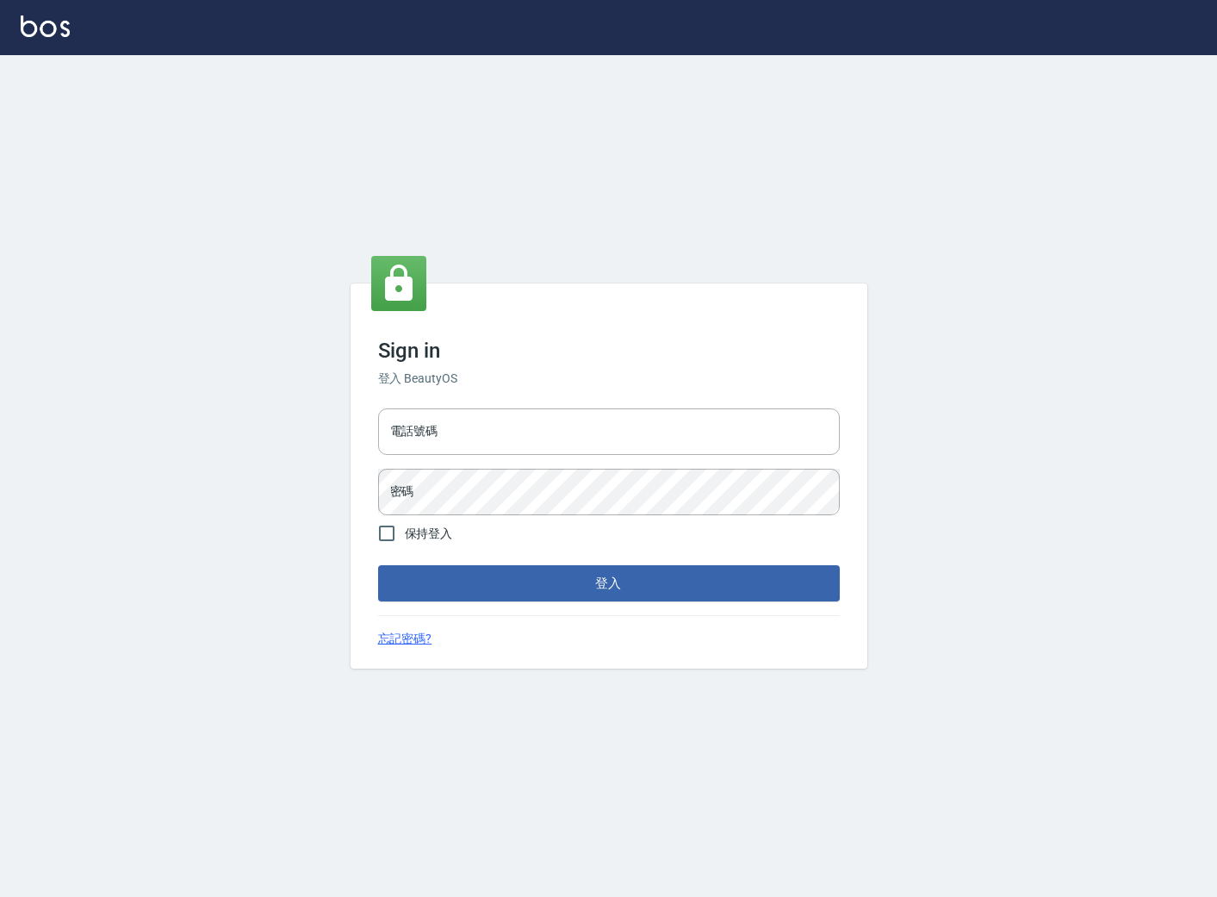  What do you see at coordinates (609, 351) in the screenshot?
I see `h3: Sign in` at bounding box center [609, 351].